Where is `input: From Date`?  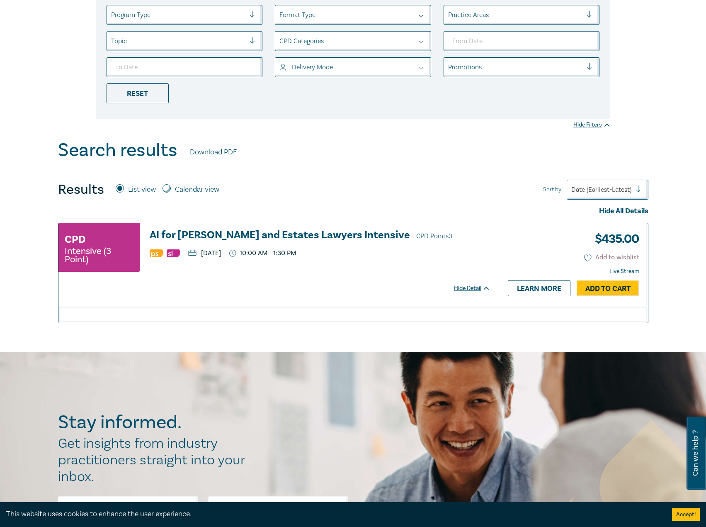 input: From Date is located at coordinates (522, 41).